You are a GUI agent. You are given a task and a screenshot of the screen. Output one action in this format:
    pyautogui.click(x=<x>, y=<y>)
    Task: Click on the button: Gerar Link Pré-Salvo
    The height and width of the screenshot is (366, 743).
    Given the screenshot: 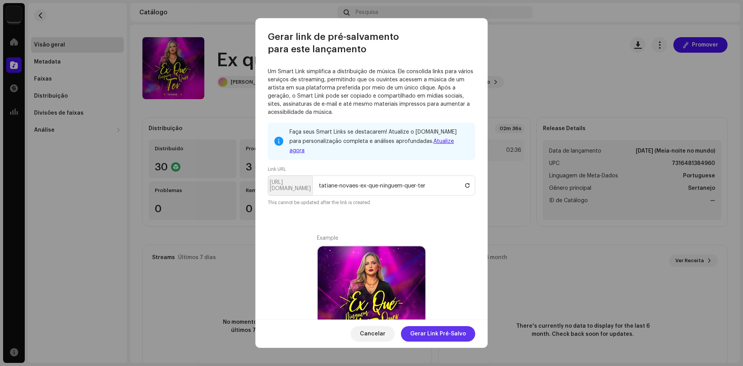 What is the action you would take?
    pyautogui.click(x=438, y=334)
    